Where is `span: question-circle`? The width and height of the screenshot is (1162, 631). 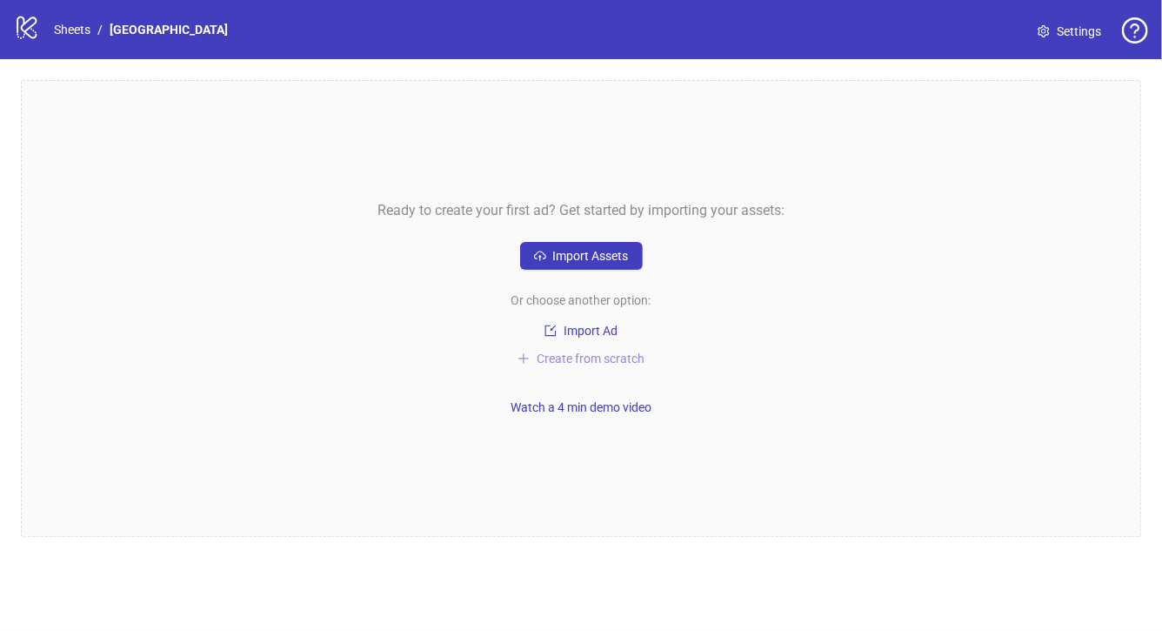
span: question-circle is located at coordinates (1135, 30).